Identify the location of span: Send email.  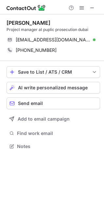
(30, 103).